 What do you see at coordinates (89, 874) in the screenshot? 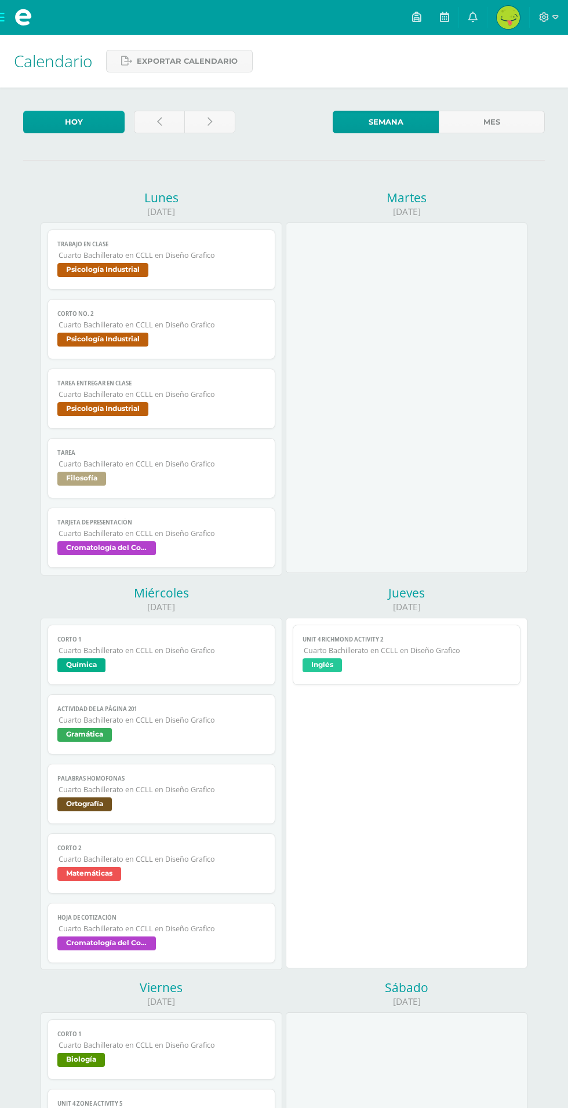
I see `span: Matemáticas` at bounding box center [89, 874].